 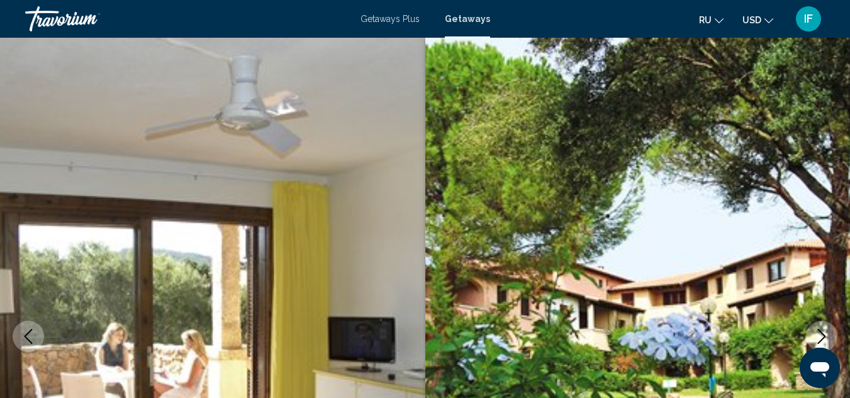 I want to click on button: Next image, so click(x=821, y=336).